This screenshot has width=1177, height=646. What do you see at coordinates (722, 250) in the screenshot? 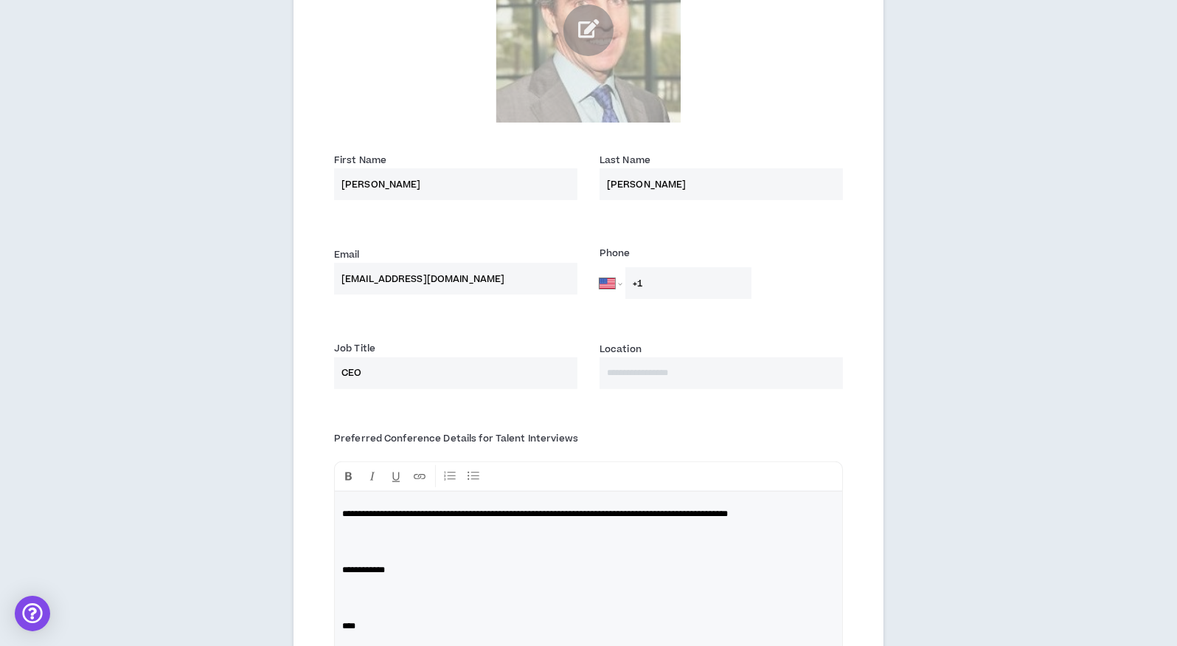
I see `label: Phone` at bounding box center [722, 250].